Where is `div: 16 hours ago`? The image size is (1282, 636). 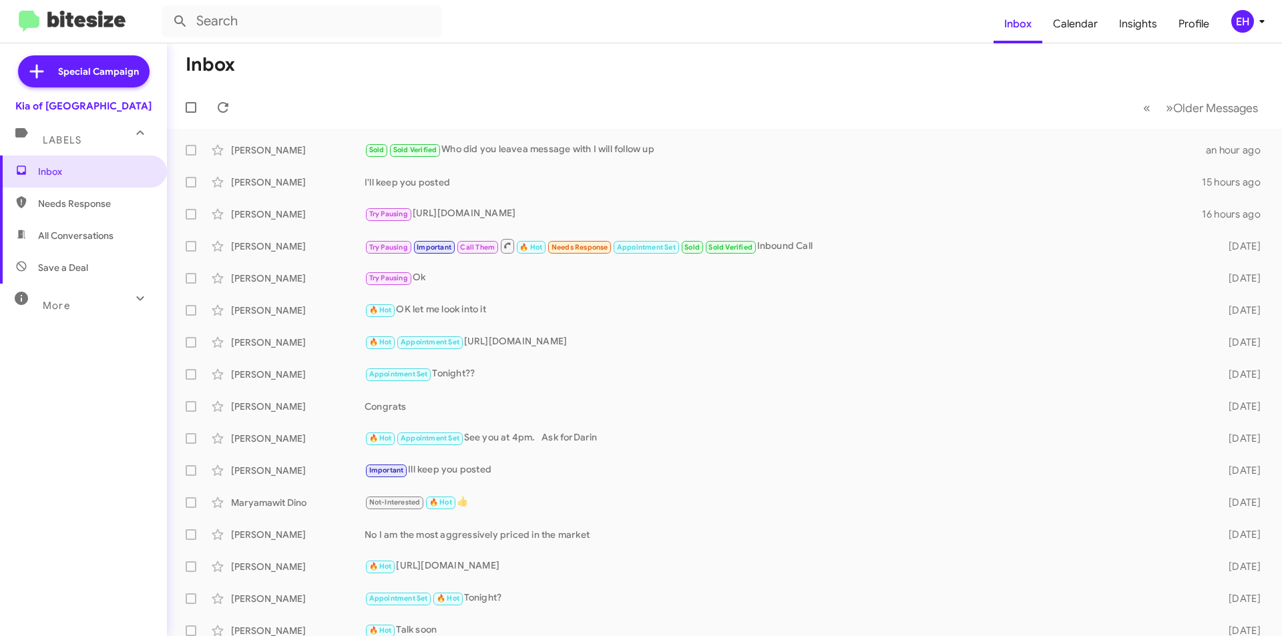
div: 16 hours ago is located at coordinates (1236, 214).